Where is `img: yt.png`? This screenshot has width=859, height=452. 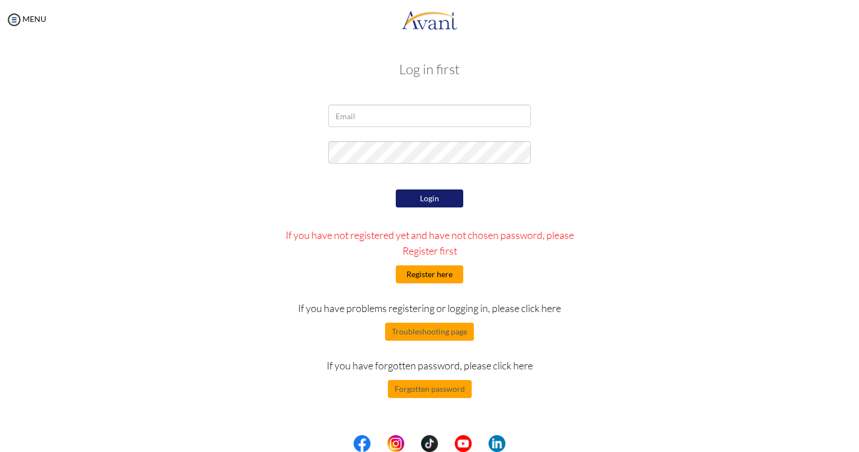 img: yt.png is located at coordinates (463, 443).